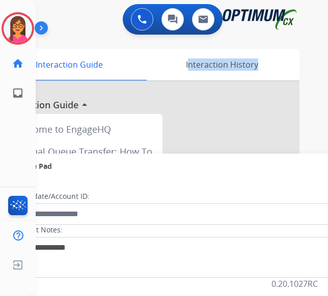 The image size is (328, 296). Describe the element at coordinates (38, 230) in the screenshot. I see `label: Contact Notes:` at that location.